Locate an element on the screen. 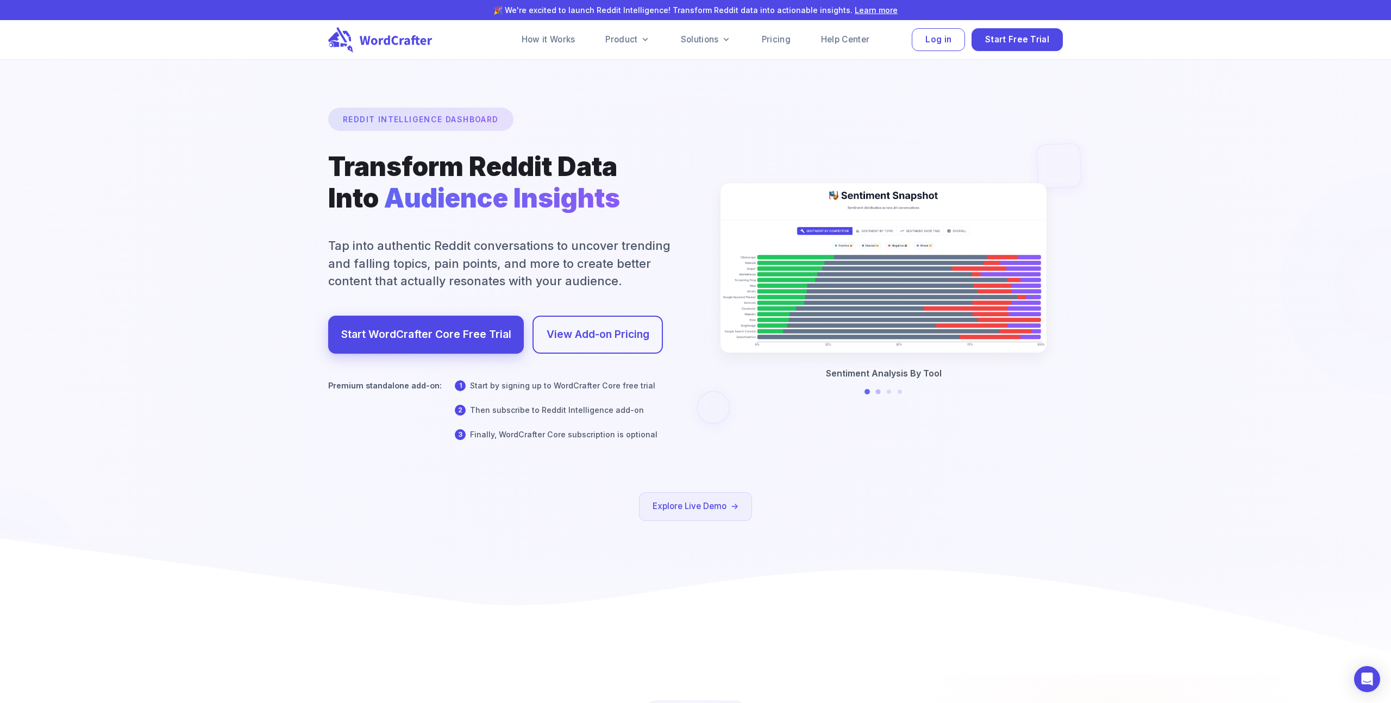  a: Learn more is located at coordinates (876, 10).